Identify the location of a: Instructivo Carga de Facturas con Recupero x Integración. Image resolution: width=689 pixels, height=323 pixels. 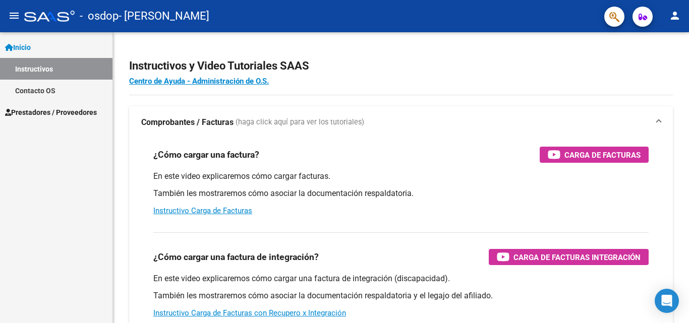
(250, 313).